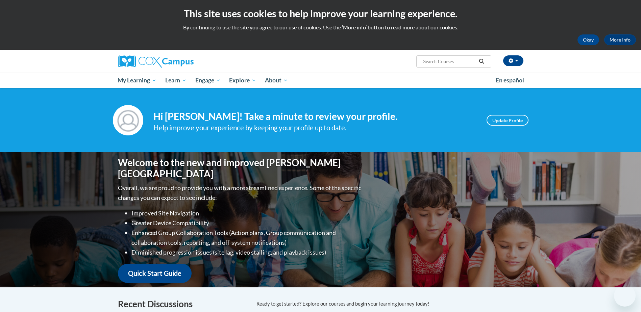  Describe the element at coordinates (243, 80) in the screenshot. I see `span: Explore` at that location.